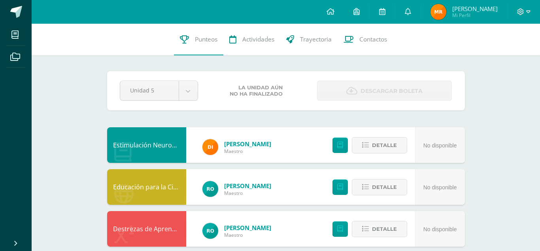  I want to click on span: Punteos, so click(206, 39).